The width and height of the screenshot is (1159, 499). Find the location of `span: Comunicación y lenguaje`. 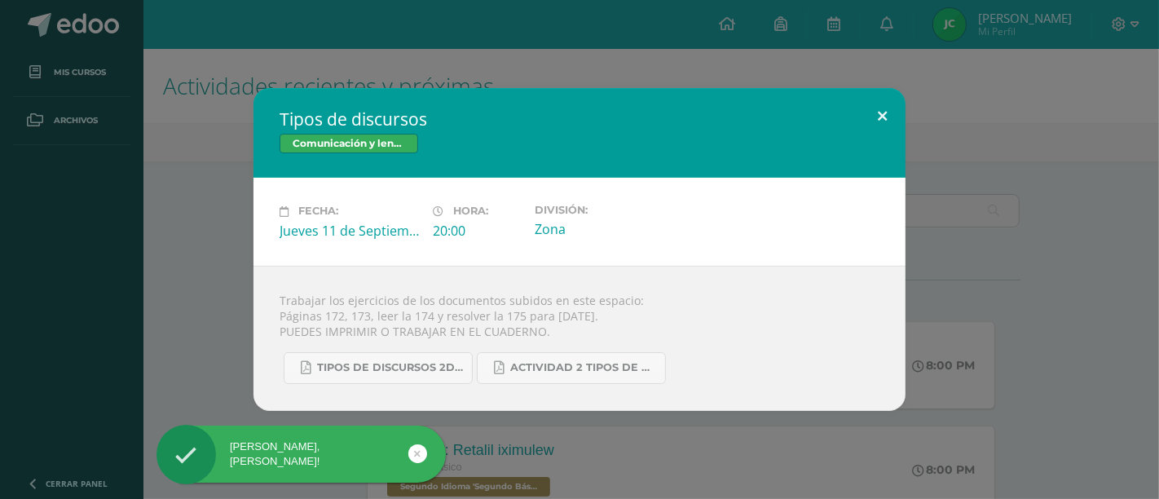

span: Comunicación y lenguaje is located at coordinates (349, 144).